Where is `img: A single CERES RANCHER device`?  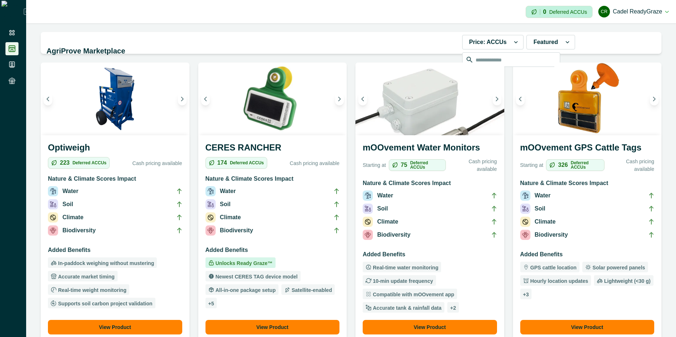 img: A single CERES RANCHER device is located at coordinates (273, 99).